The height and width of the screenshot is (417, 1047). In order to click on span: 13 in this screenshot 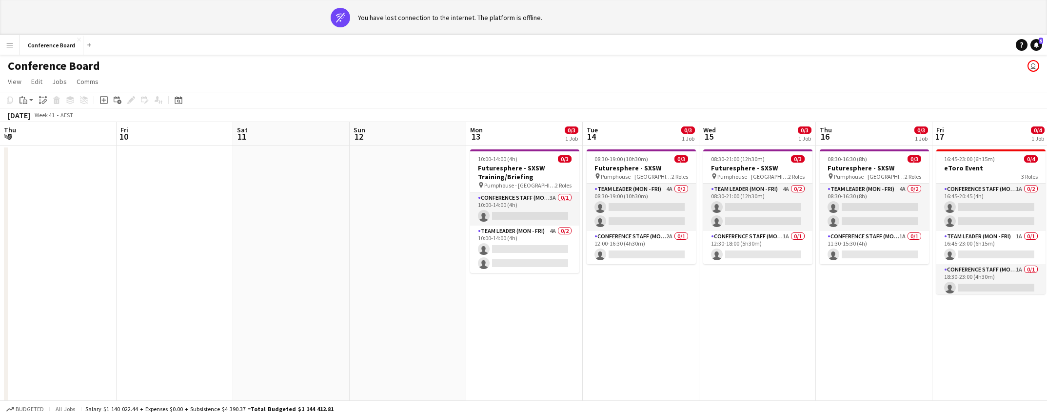, I will do `click(476, 136)`.